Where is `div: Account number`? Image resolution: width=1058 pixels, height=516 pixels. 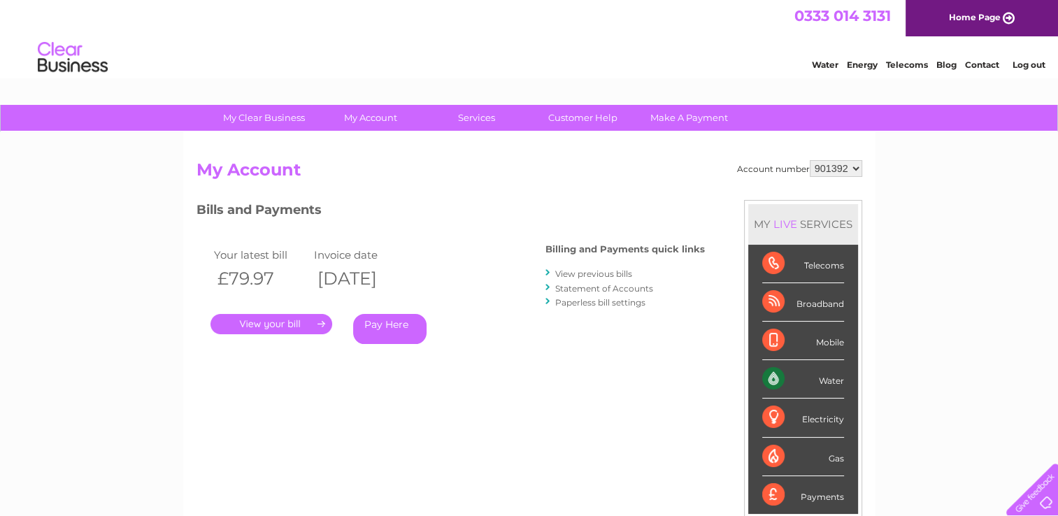
div: Account number is located at coordinates (799, 169).